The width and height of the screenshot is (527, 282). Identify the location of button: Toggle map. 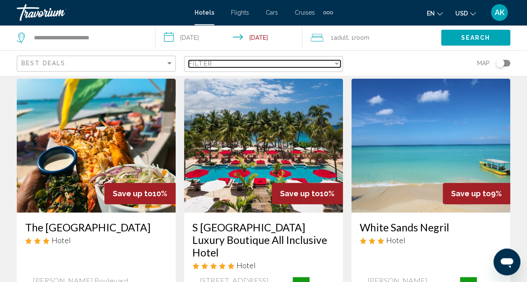
(499, 63).